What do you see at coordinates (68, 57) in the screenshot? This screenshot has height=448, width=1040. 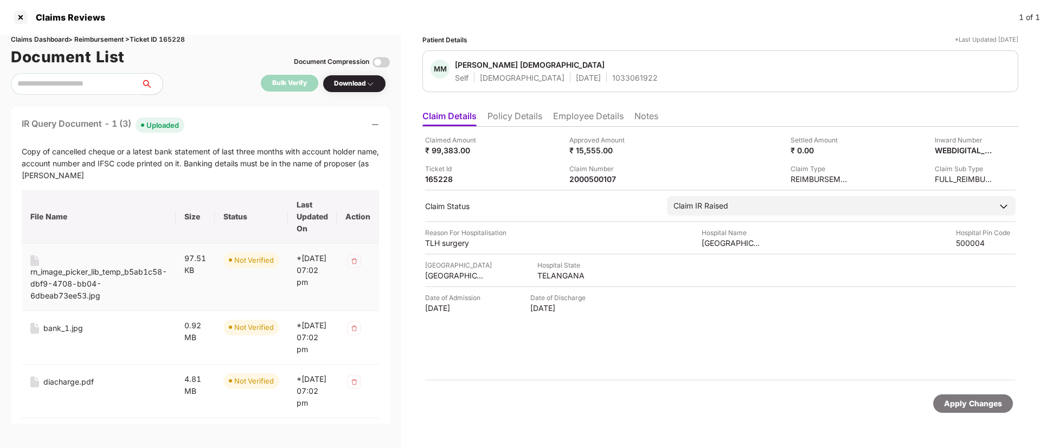 I see `h1: Document List` at bounding box center [68, 57].